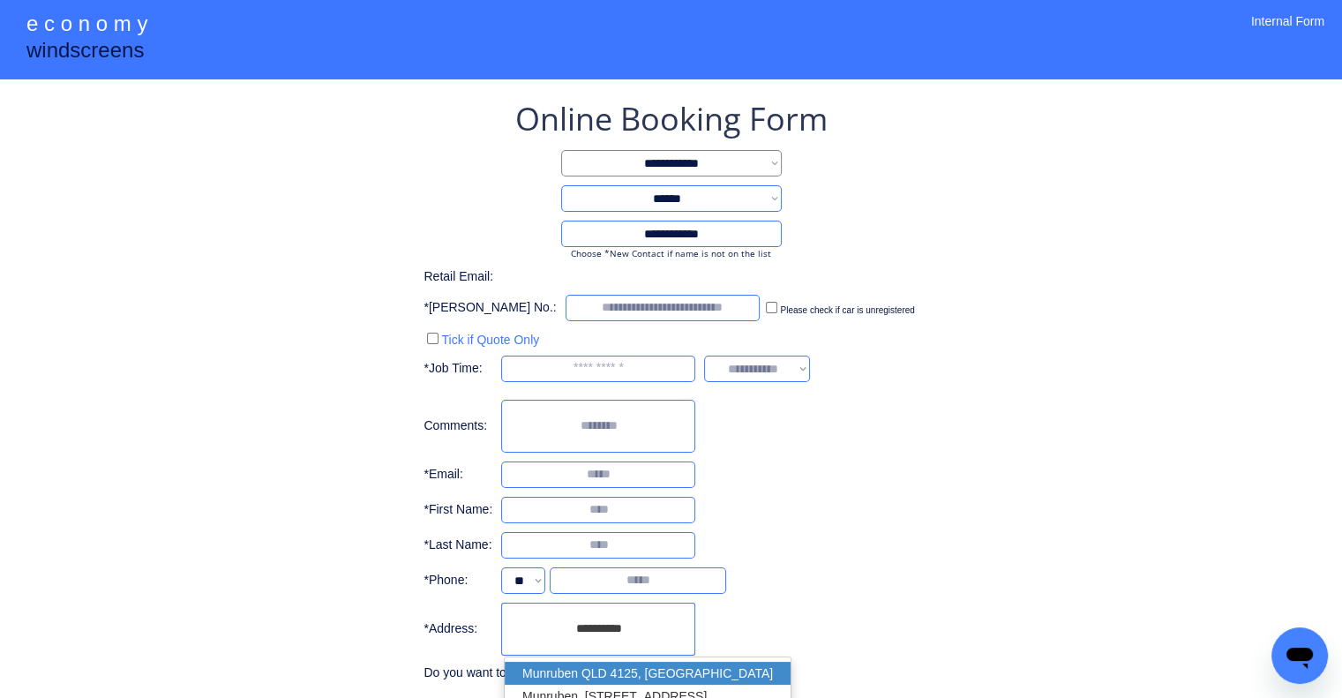 Image resolution: width=1342 pixels, height=698 pixels. What do you see at coordinates (458, 629) in the screenshot?
I see `div: *Address:` at bounding box center [458, 629].